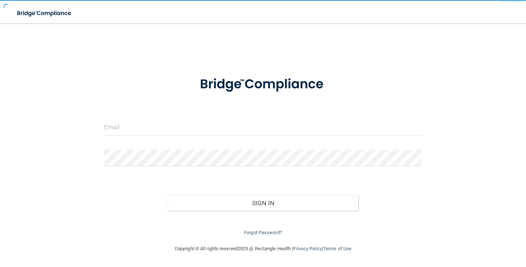 Image resolution: width=526 pixels, height=267 pixels. What do you see at coordinates (337, 248) in the screenshot?
I see `a: Terms of Use` at bounding box center [337, 248].